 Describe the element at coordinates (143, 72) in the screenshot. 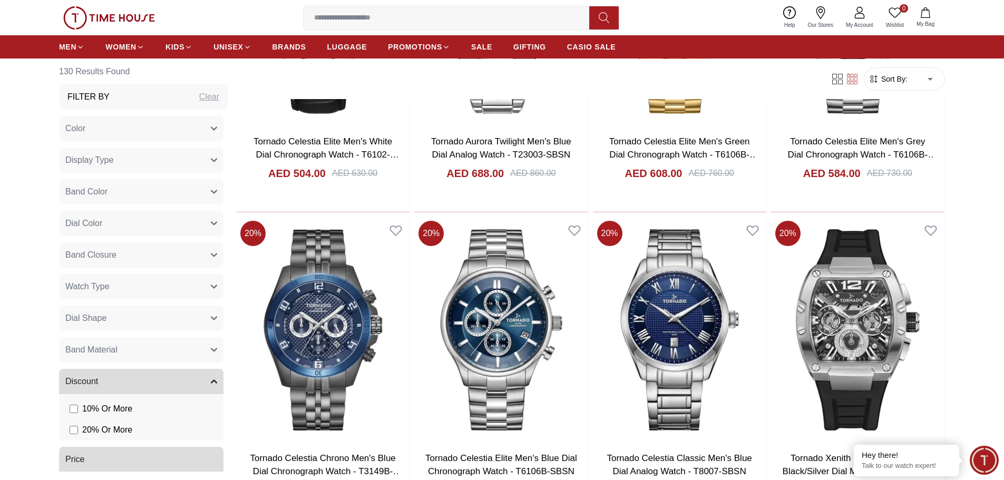

I see `h6: 130 Results Found` at that location.